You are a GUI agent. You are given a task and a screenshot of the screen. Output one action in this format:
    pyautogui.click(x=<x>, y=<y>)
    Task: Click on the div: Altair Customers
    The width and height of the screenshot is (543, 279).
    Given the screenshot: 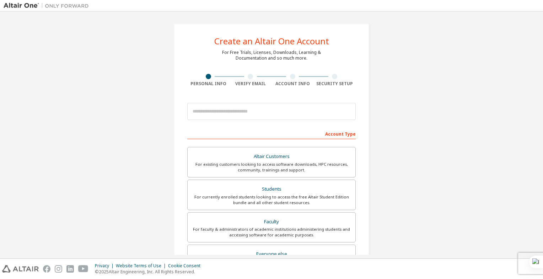 What is the action you would take?
    pyautogui.click(x=271, y=157)
    